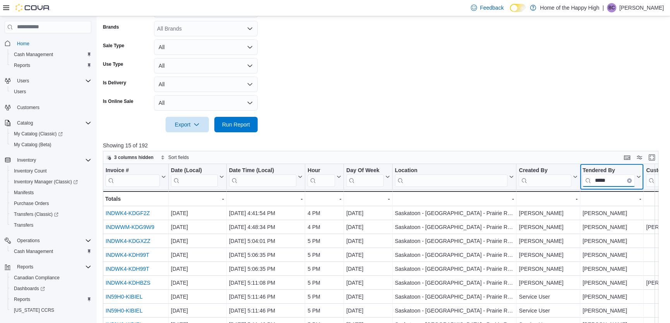 The image size is (670, 323). I want to click on span: My Catalog (Classic), so click(38, 134).